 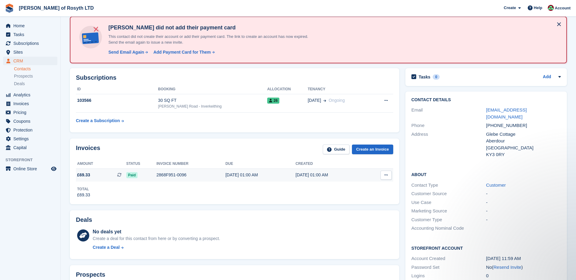 What do you see at coordinates (156, 248) in the screenshot?
I see `a: Create a Deal` at bounding box center [156, 248].